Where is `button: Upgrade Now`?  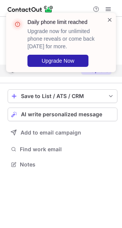
button: Upgrade Now is located at coordinates (58, 61).